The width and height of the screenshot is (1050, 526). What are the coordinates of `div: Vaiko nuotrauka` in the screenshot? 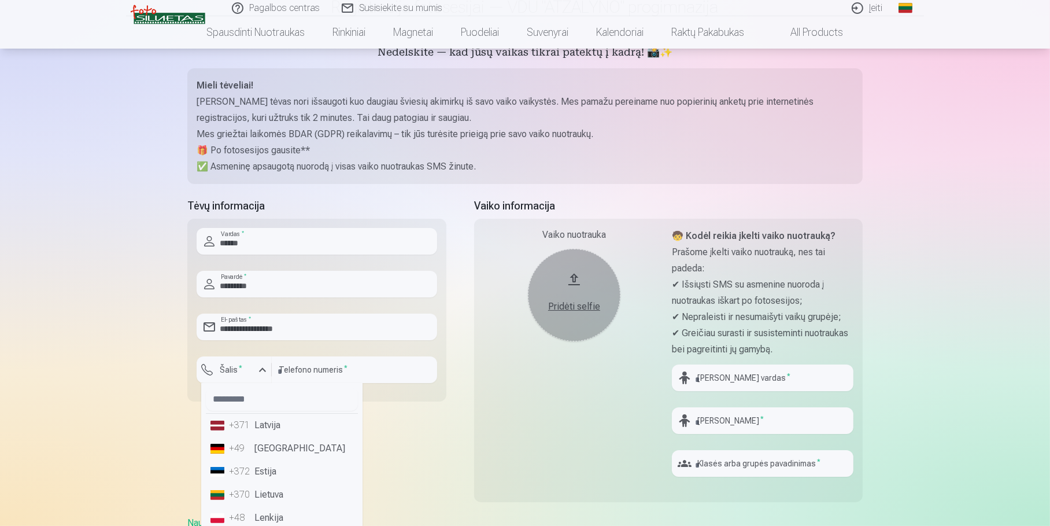 It's located at (574, 235).